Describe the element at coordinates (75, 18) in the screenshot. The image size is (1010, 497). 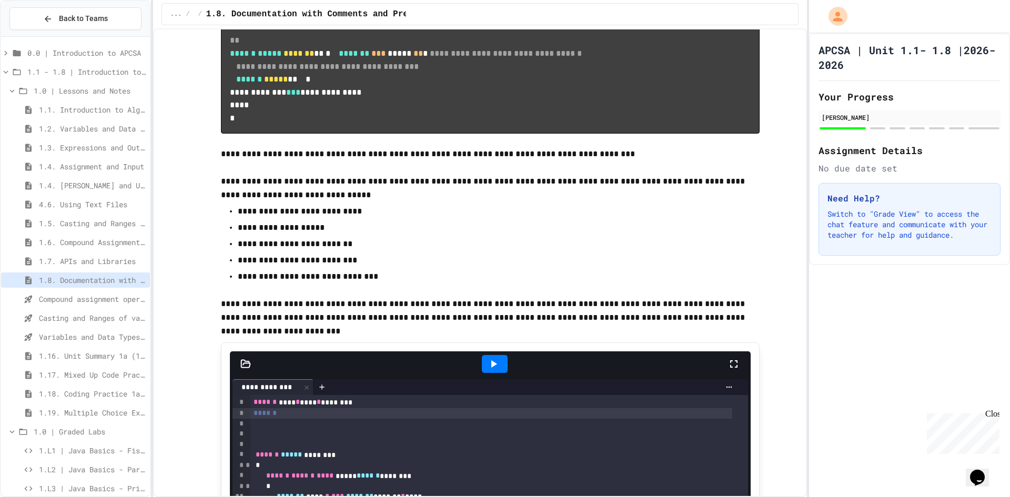
I see `button: Back to Teams` at that location.